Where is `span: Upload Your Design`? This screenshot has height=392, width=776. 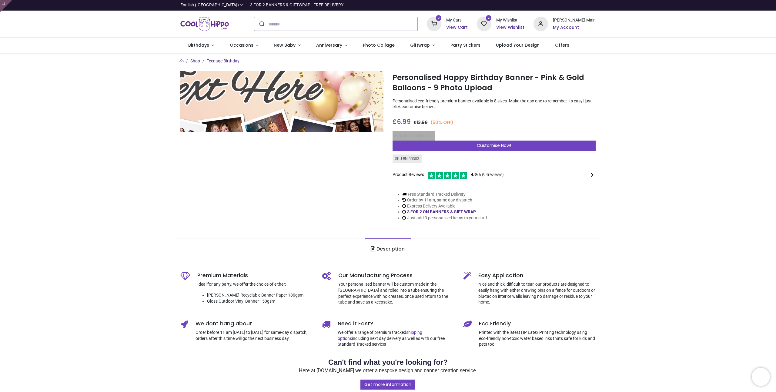
span: Upload Your Design is located at coordinates (518, 45).